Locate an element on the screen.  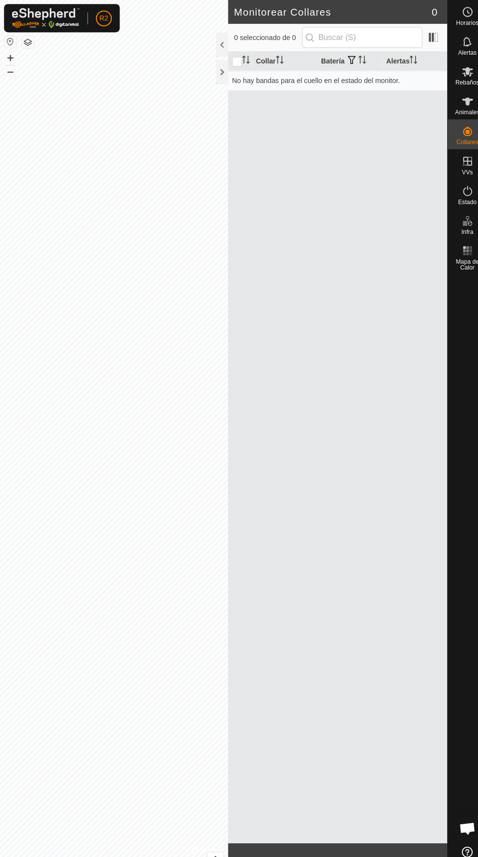
span: Horarios is located at coordinates (459, 22).